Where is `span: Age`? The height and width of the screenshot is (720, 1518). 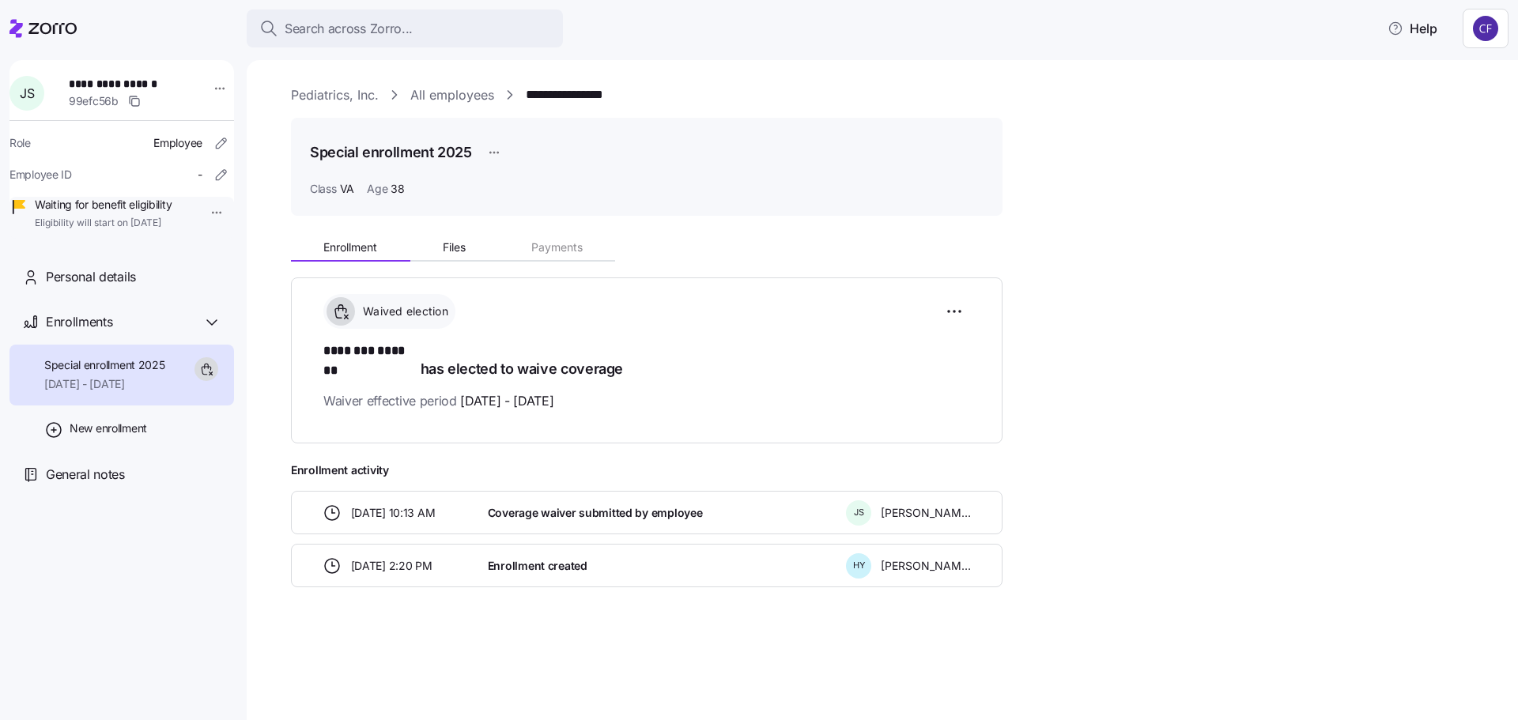
span: Age is located at coordinates (377, 189).